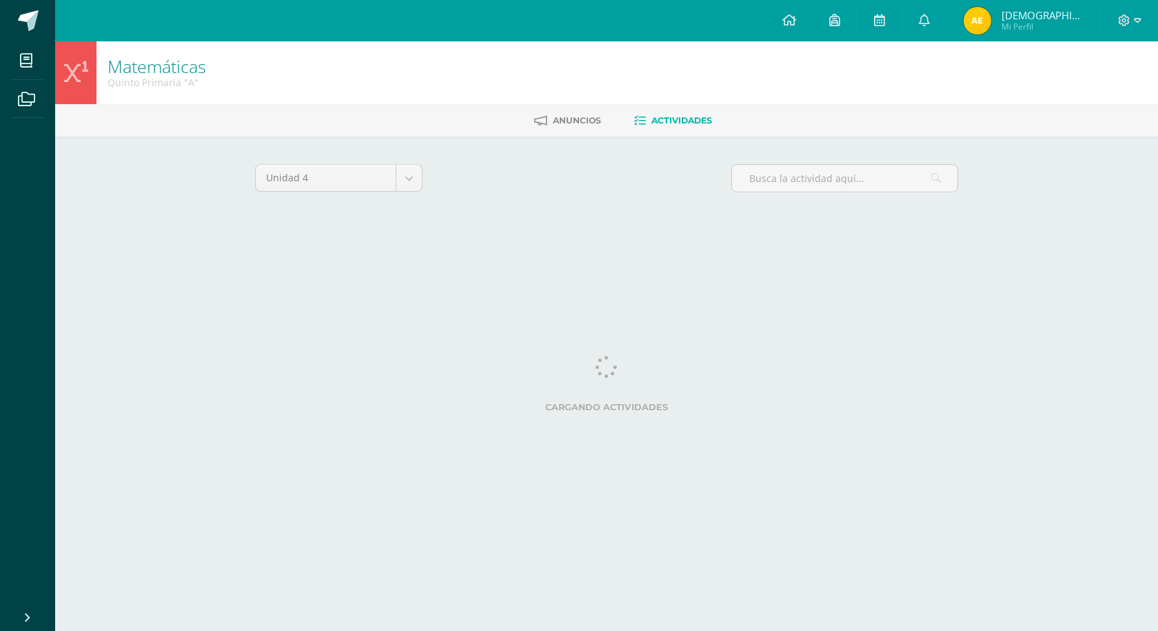 The image size is (1158, 631). Describe the element at coordinates (682, 120) in the screenshot. I see `span: Actividades` at that location.